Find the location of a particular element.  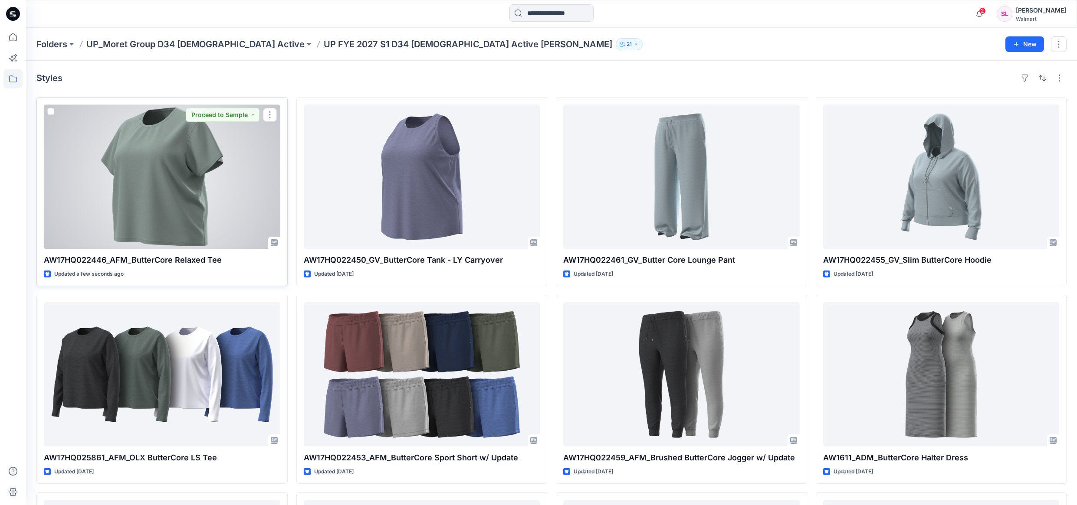

p: AW17HQ022461_GV_Butter Core Lounge Pant is located at coordinates (681, 260).